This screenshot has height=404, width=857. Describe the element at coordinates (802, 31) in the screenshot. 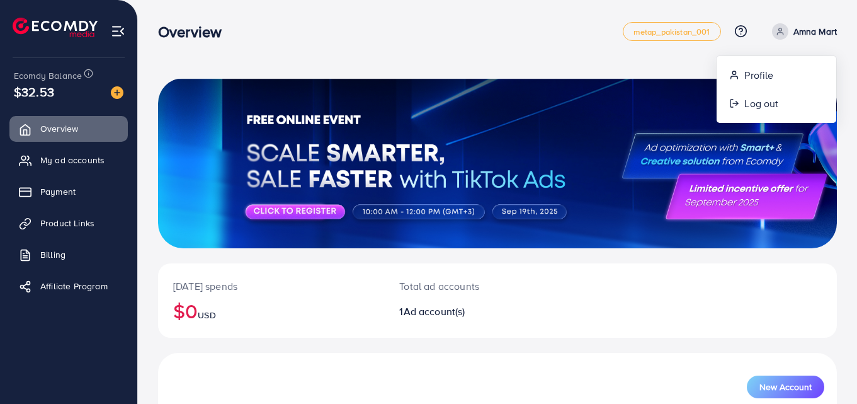

I see `a: Amna Mart` at that location.